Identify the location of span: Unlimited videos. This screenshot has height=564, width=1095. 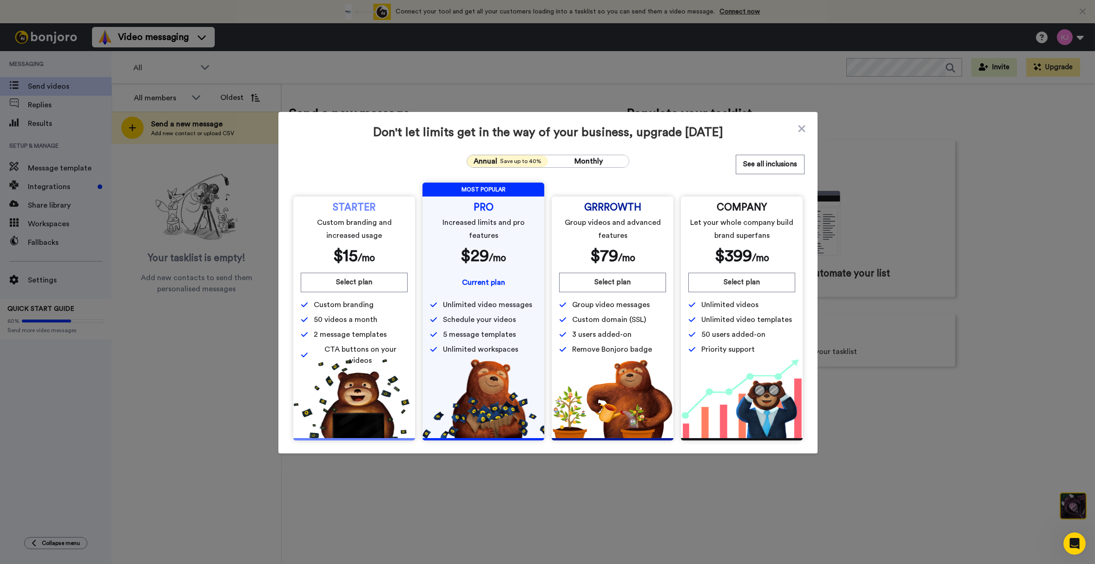
(729, 305).